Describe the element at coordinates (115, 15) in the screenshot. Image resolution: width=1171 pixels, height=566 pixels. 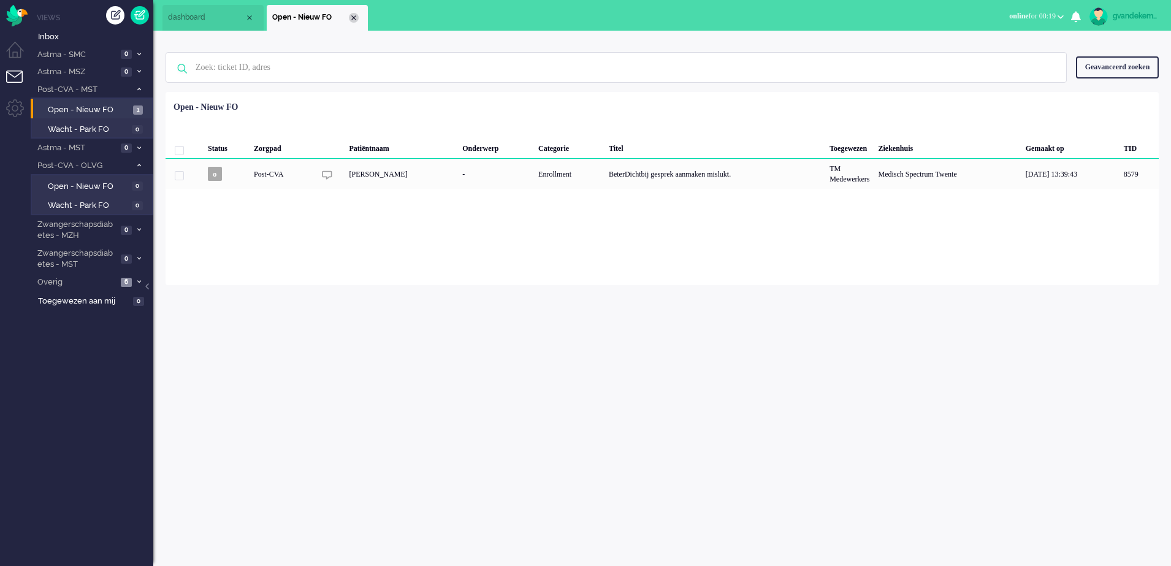
I see `div: Creëer ticket` at that location.